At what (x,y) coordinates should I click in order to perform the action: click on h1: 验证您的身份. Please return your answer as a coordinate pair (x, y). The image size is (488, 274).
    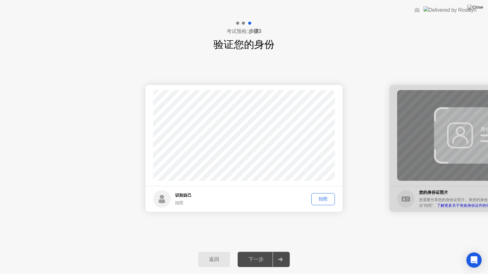
    Looking at the image, I should click on (244, 44).